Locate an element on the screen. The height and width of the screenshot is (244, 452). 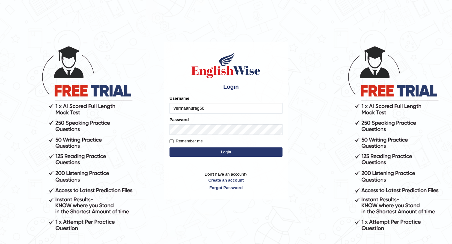
label: Username is located at coordinates (179, 98).